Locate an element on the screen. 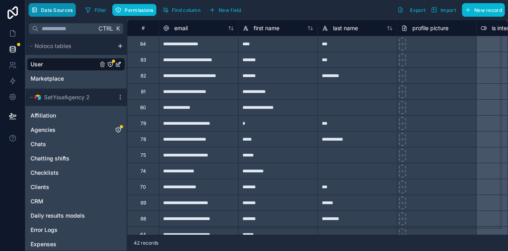  div: 78 is located at coordinates (143, 139).